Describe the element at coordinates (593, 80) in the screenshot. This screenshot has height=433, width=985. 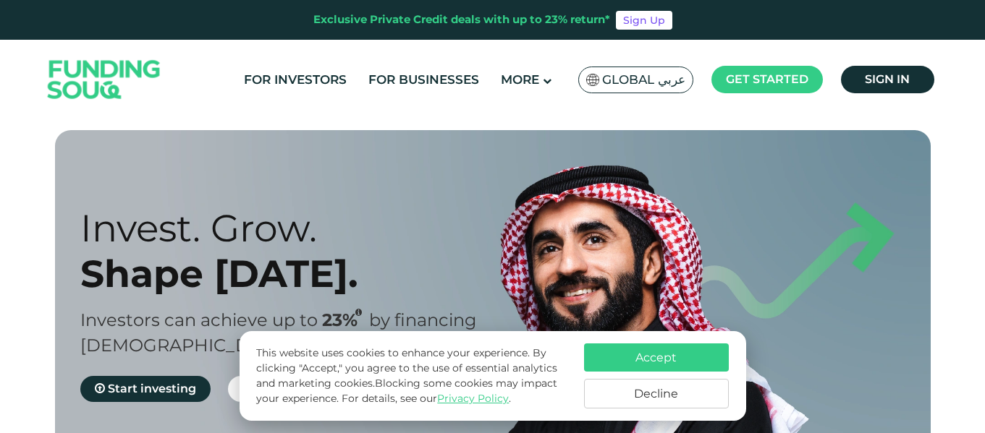
I see `img: SA Flag` at that location.